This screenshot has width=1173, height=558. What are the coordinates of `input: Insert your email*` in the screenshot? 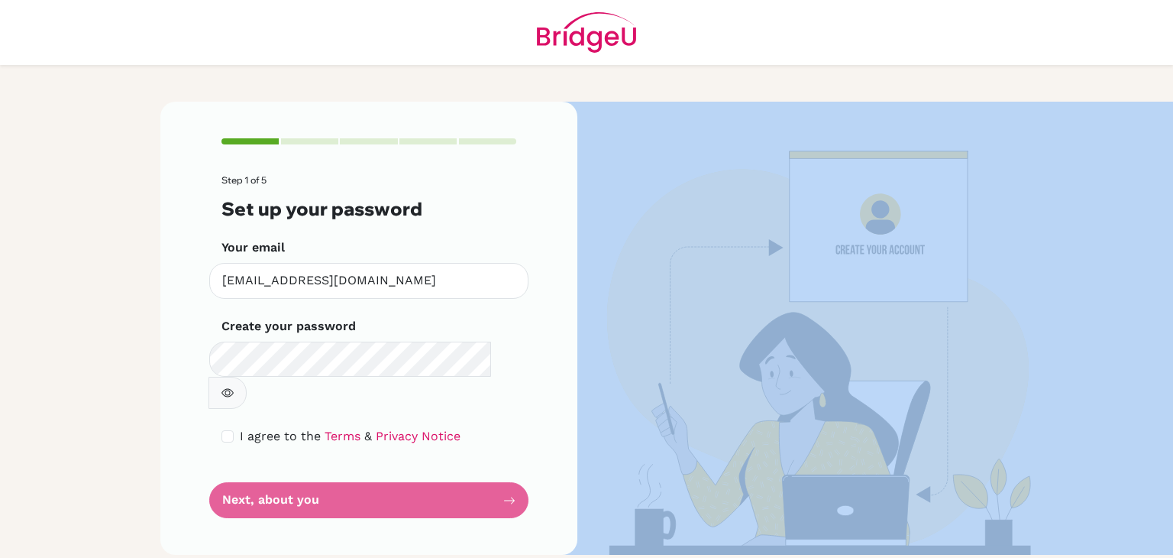 It's located at (369, 280).